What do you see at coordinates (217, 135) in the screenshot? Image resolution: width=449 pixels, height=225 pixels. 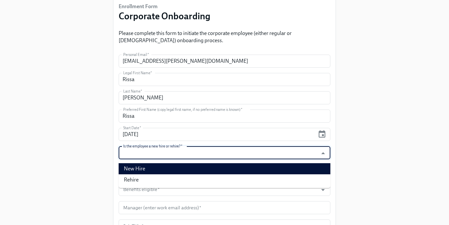 I see `input: MM/DD/YYYY` at bounding box center [217, 135].